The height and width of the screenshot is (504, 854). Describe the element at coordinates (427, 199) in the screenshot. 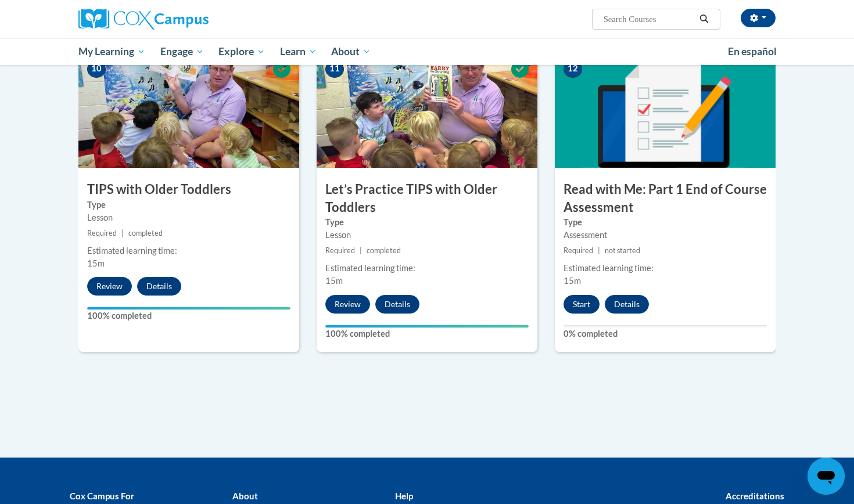

I see `h3: Let’s Practice TIPS with Older Toddlers` at that location.